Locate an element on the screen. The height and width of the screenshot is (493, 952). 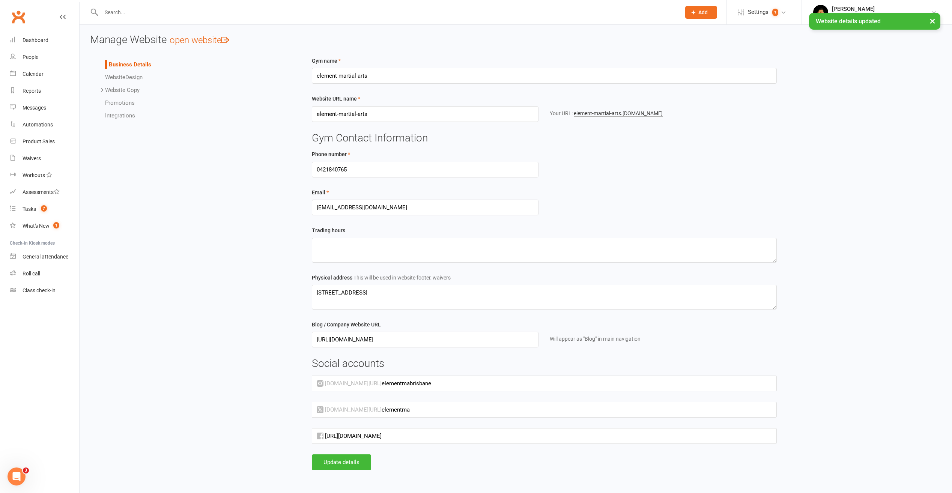
label: Email is located at coordinates (320, 193).